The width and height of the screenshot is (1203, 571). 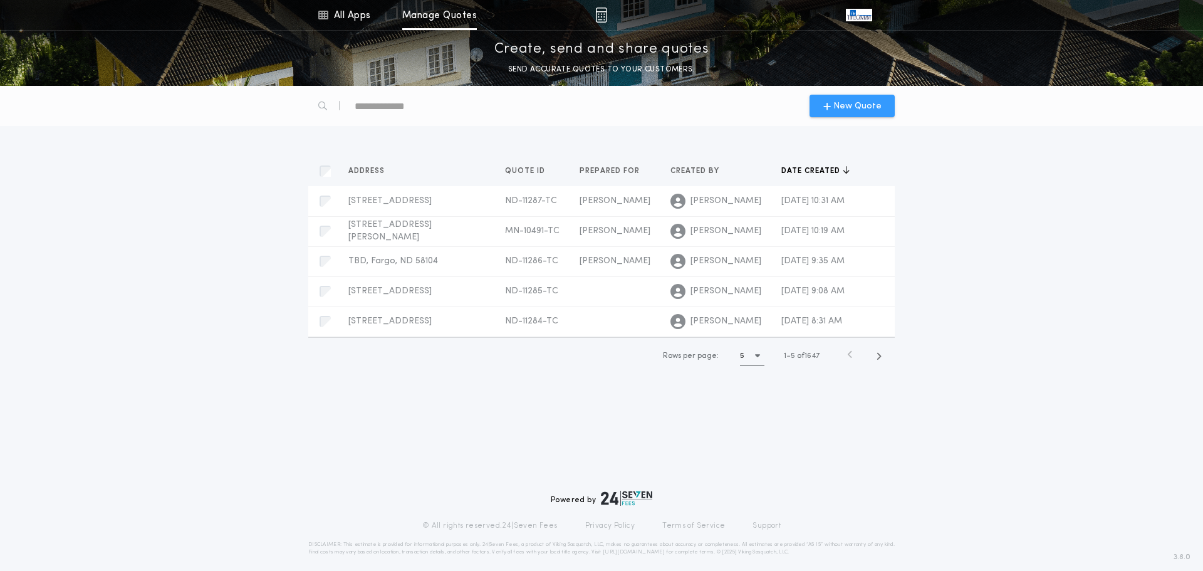 What do you see at coordinates (490, 526) in the screenshot?
I see `p: © All rights reserved. 24|Seven Fees` at bounding box center [490, 526].